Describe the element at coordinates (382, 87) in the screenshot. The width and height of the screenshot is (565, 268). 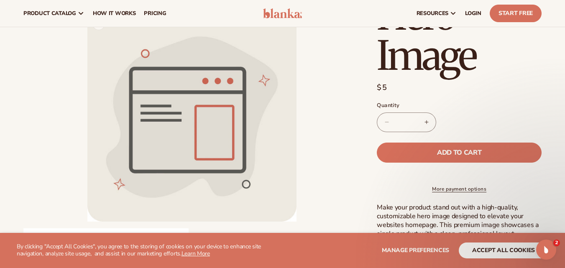
I see `span: $5` at that location.